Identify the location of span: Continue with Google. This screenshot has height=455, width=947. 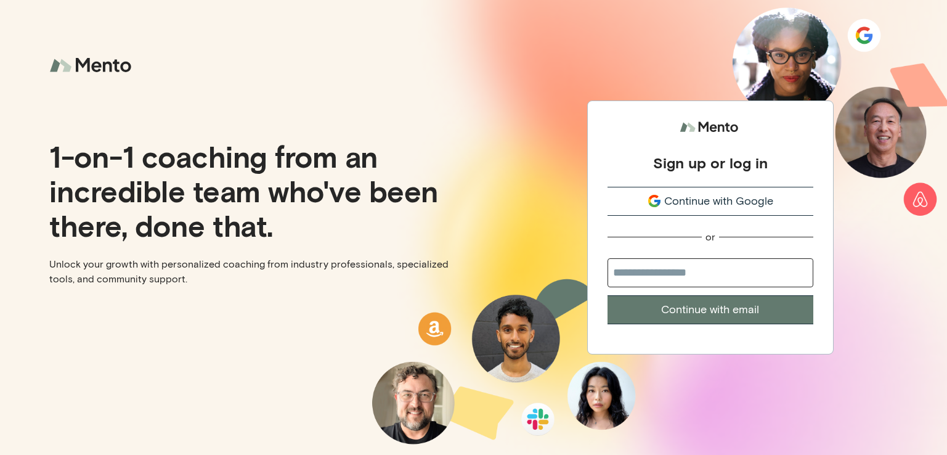
(719, 201).